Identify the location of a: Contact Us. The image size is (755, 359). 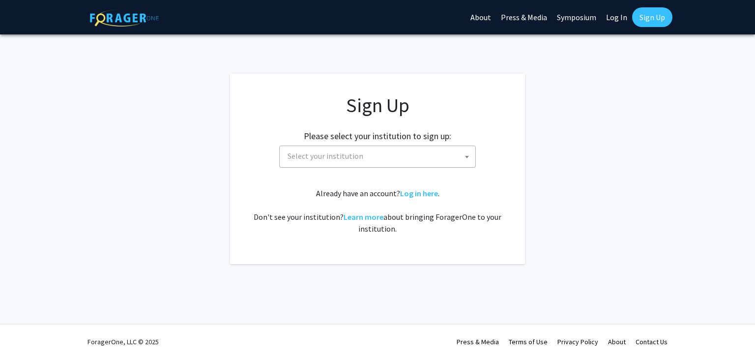
(652, 342).